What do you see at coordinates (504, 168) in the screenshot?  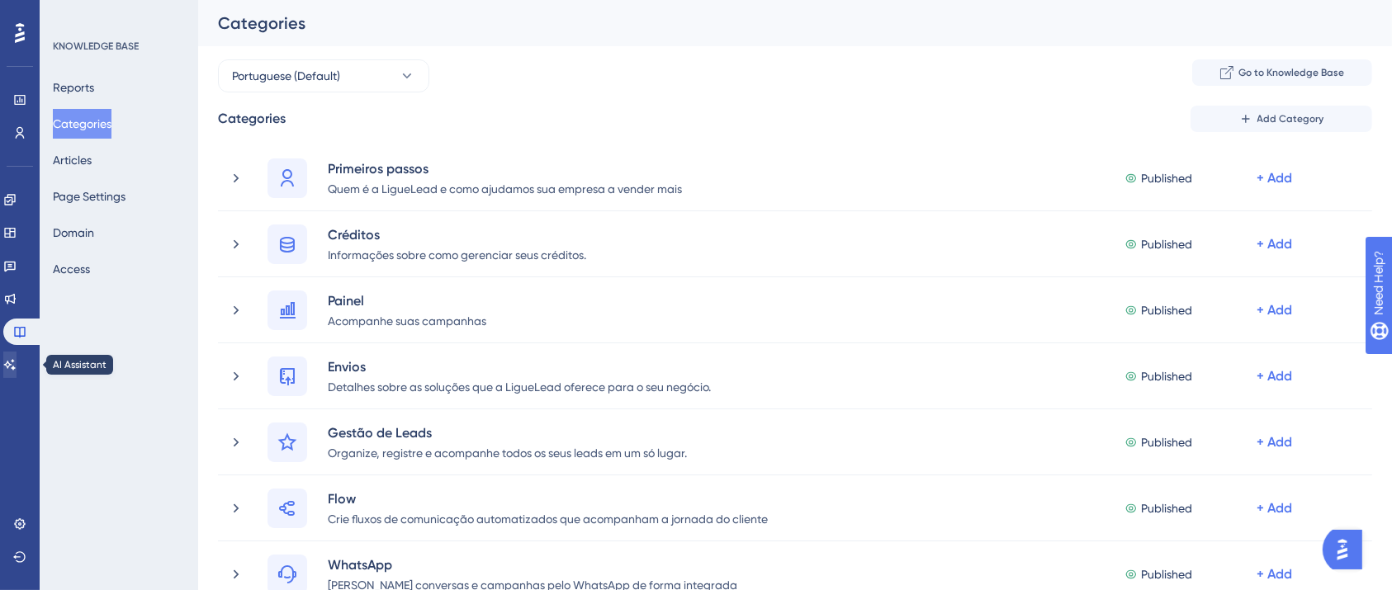 I see `div: Primeiros passos` at bounding box center [504, 168].